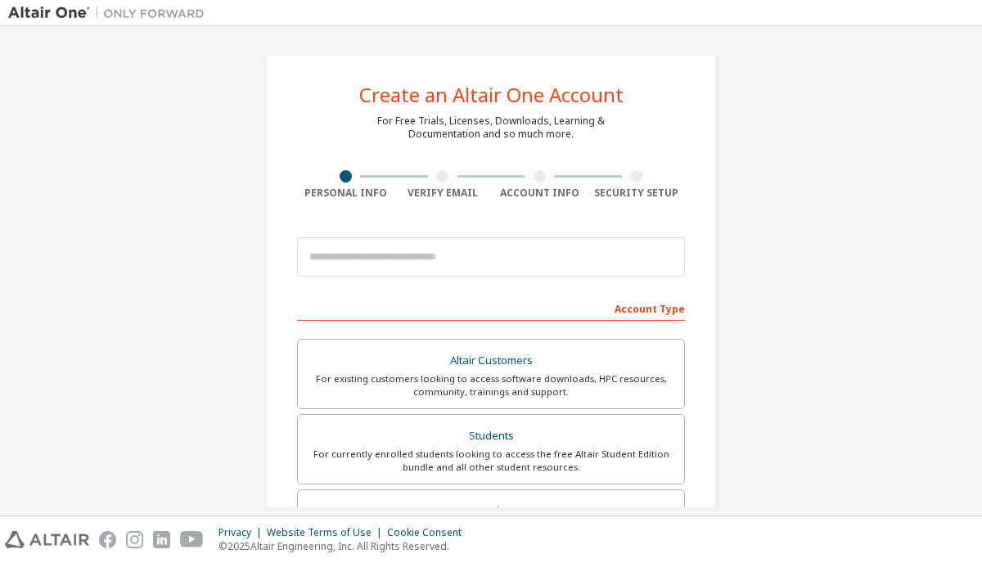  I want to click on div: For currently enrolled students looking to access the free Altair Student Edition bundle and all ..., so click(491, 461).